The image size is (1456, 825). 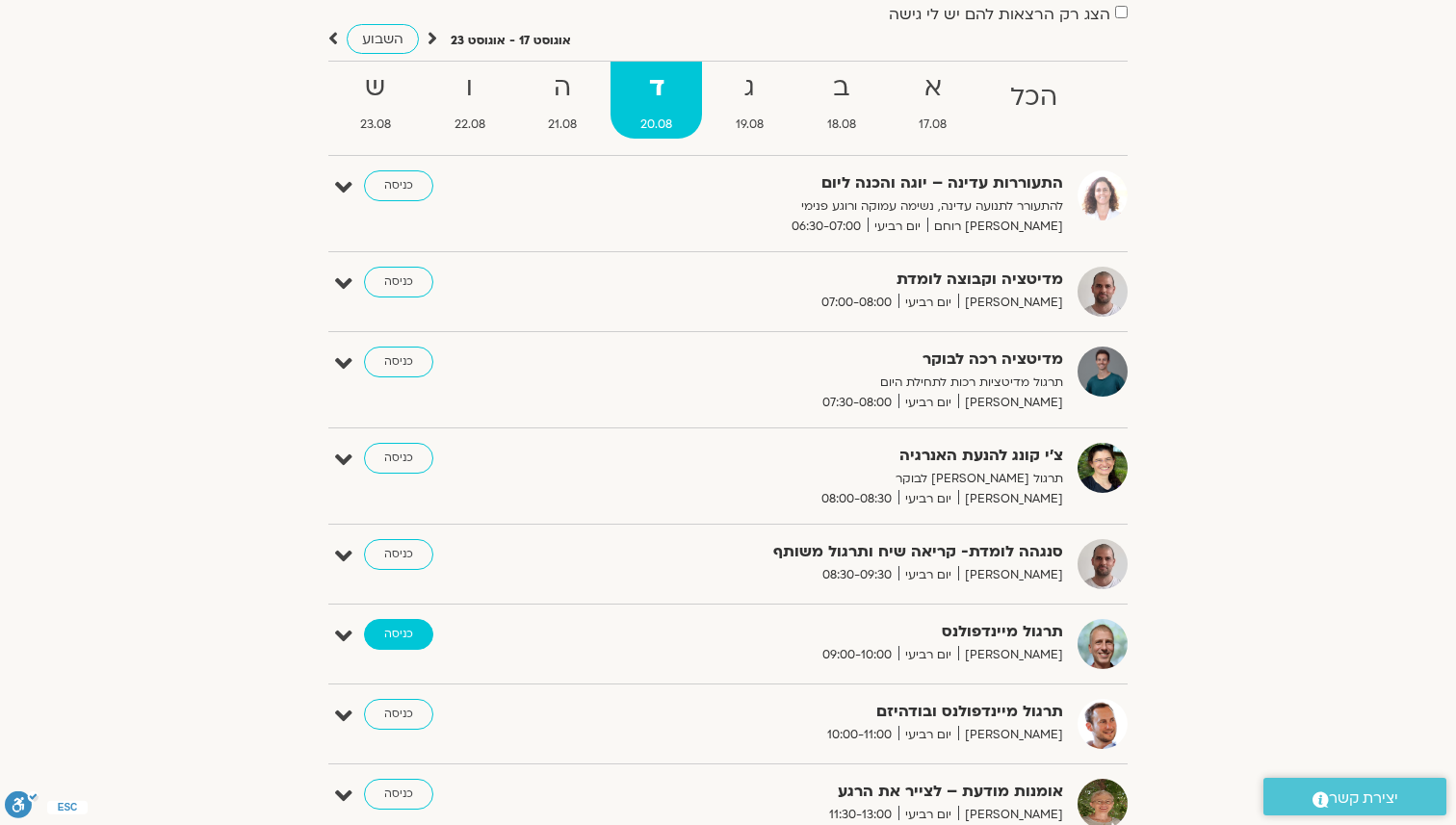 I want to click on strong: ג, so click(x=749, y=88).